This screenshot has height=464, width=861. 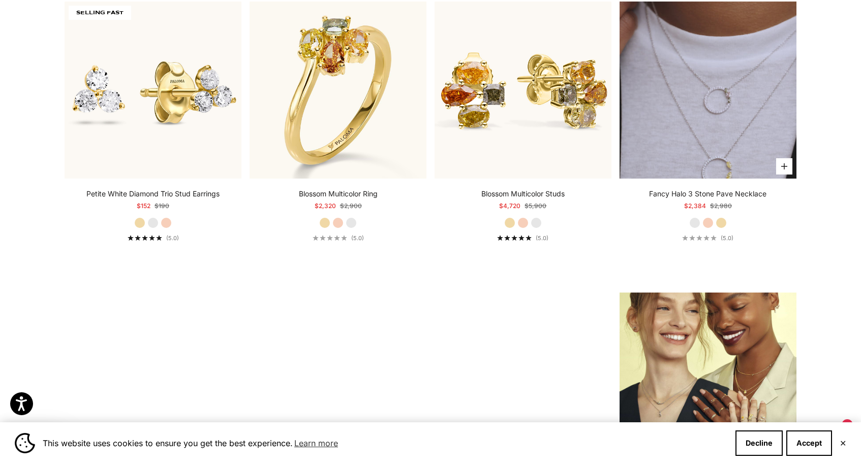 I want to click on a: #YellowGold #RoseGold #WhiteGold, so click(x=708, y=90).